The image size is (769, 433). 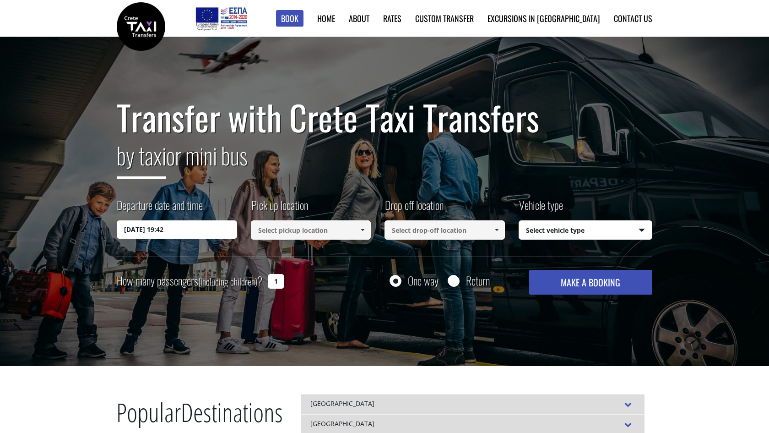 I want to click on a: Book, so click(x=290, y=18).